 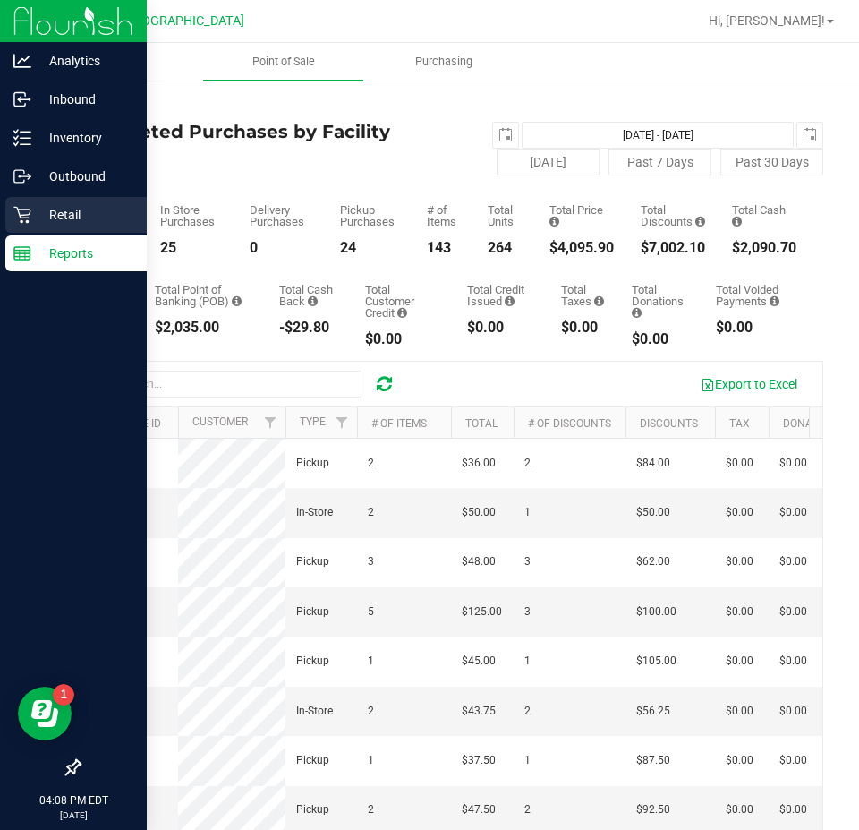 What do you see at coordinates (192, 216) in the screenshot?
I see `div: In Store Purchases` at bounding box center [192, 216].